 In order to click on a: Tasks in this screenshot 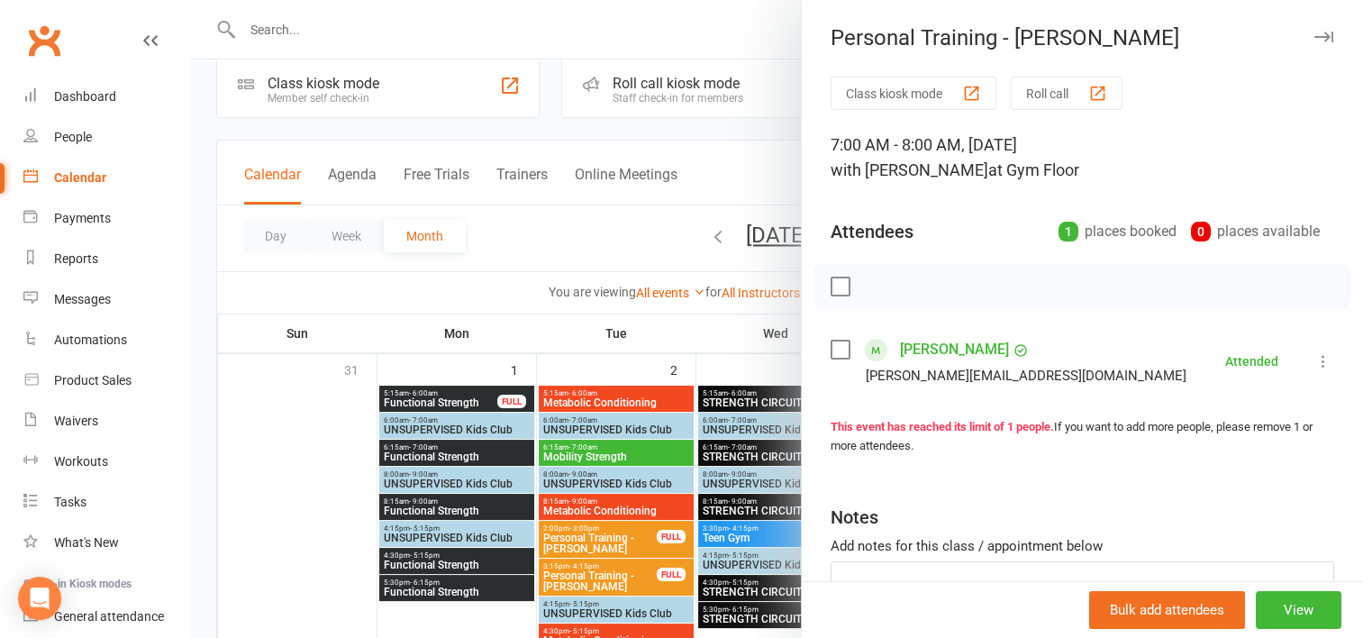, I will do `click(106, 502)`.